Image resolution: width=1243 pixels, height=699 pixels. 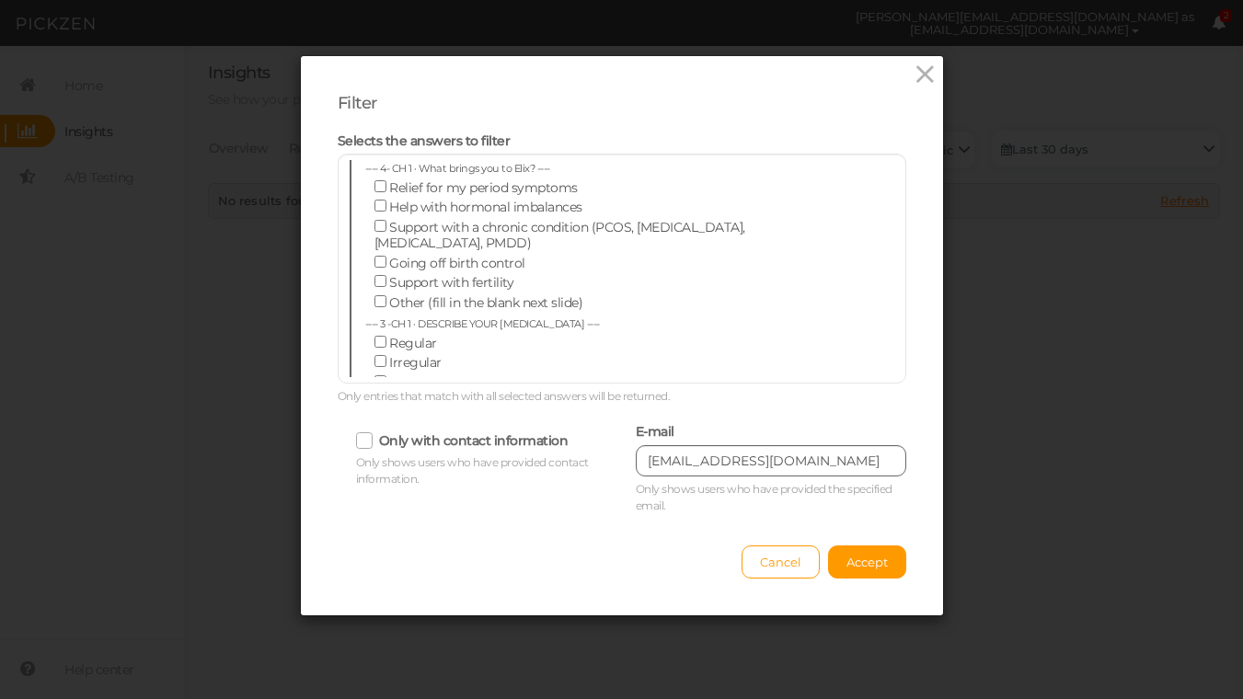 I want to click on input: Regular, so click(x=380, y=341).